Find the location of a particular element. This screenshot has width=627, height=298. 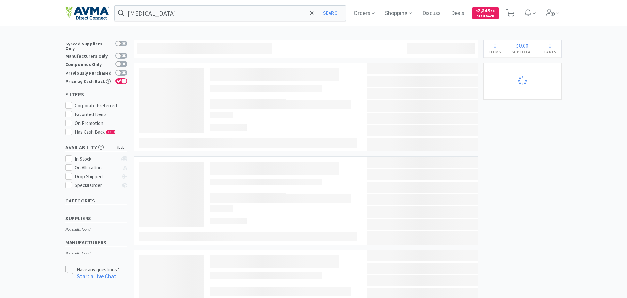

h4: Items is located at coordinates (495, 52).